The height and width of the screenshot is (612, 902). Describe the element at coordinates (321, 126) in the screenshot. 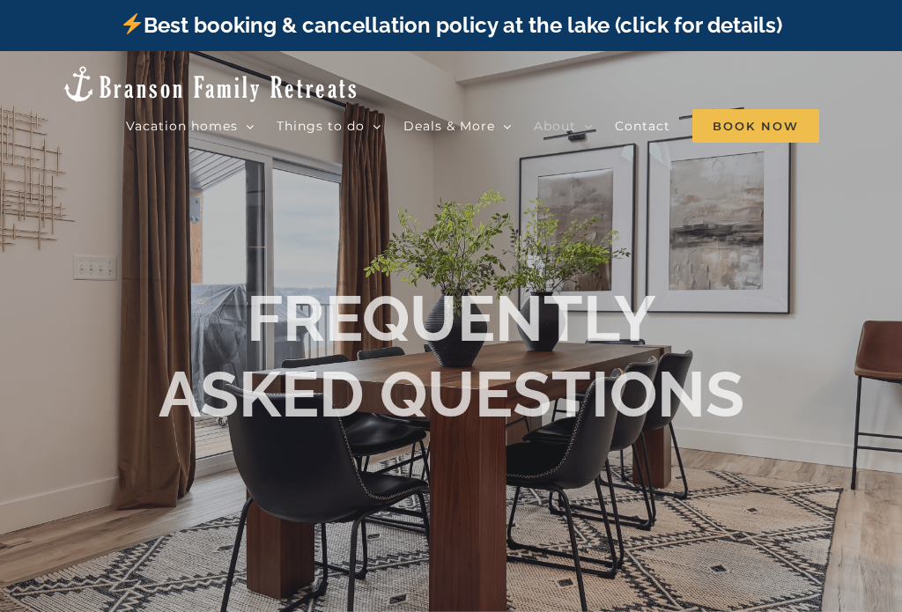

I see `span: Things to do` at that location.